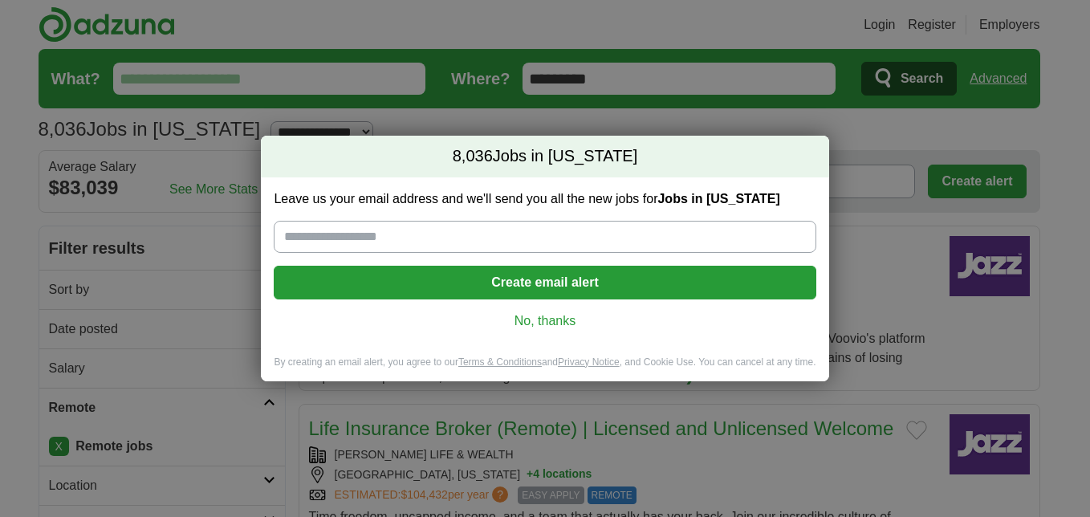  I want to click on span: 8,036, so click(473, 157).